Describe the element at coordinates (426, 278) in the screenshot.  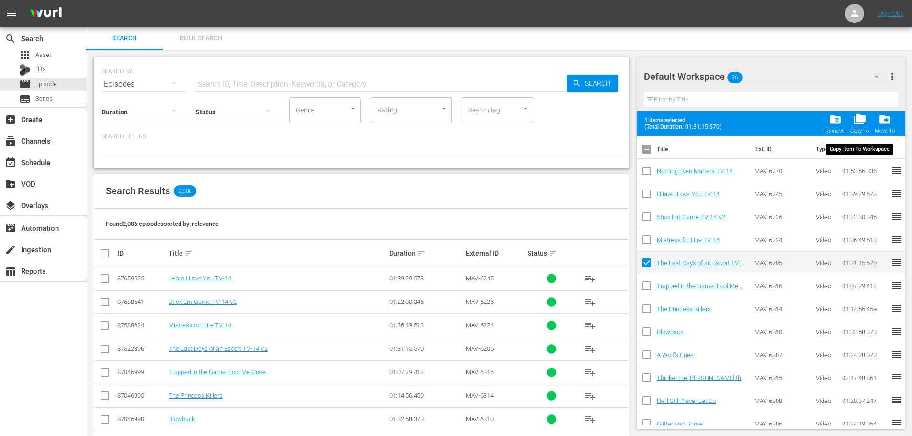
I see `div: 01:39:29.578` at that location.